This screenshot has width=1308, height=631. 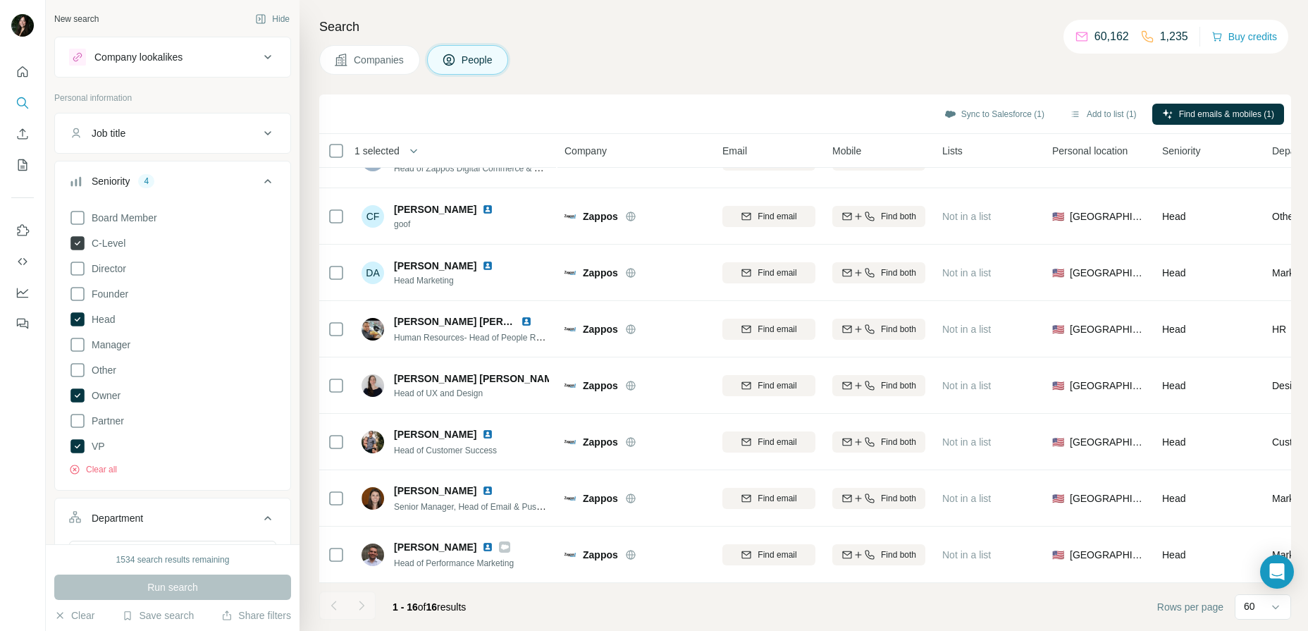 I want to click on button: Quick start, so click(x=23, y=72).